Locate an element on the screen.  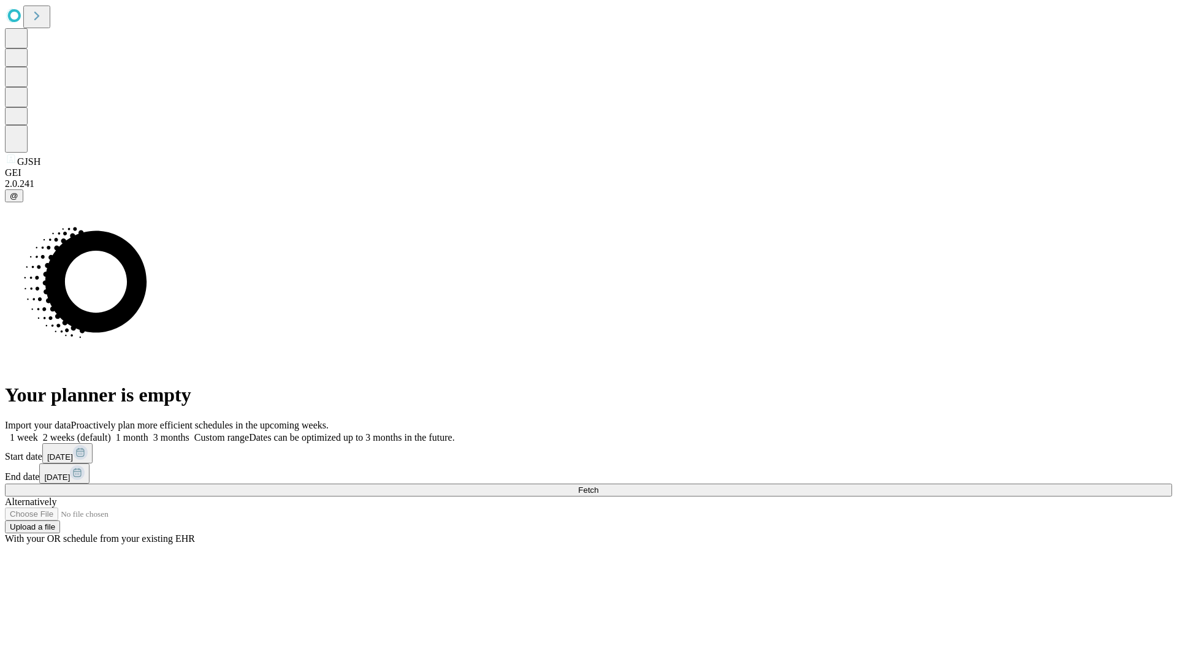
div: 2.0.241 is located at coordinates (589, 184).